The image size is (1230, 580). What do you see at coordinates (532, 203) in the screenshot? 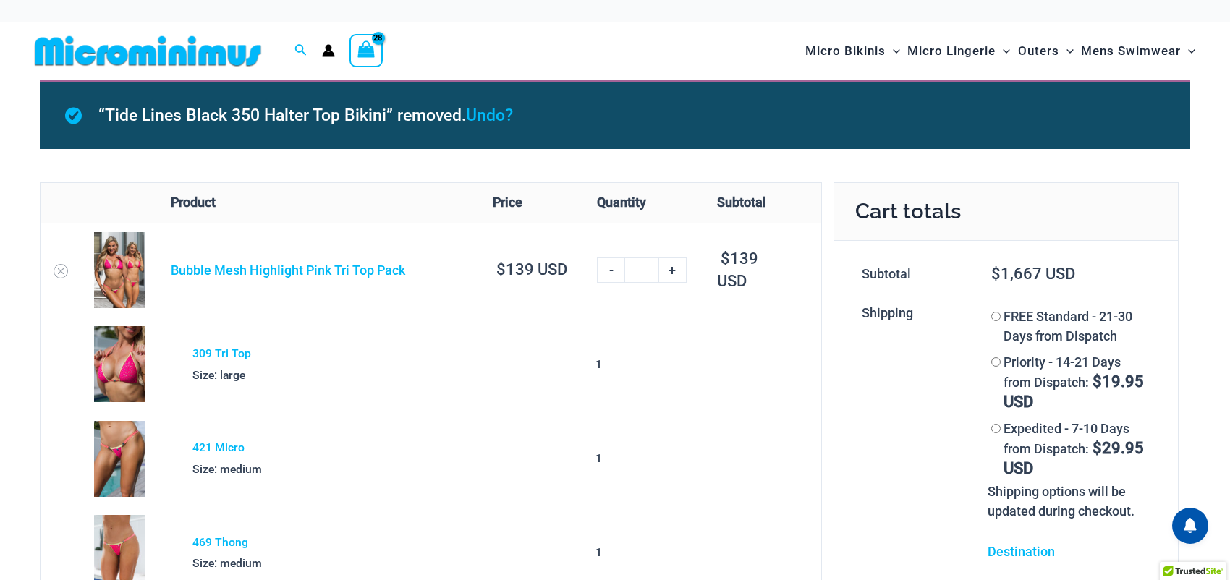
I see `th: Price` at bounding box center [532, 203].